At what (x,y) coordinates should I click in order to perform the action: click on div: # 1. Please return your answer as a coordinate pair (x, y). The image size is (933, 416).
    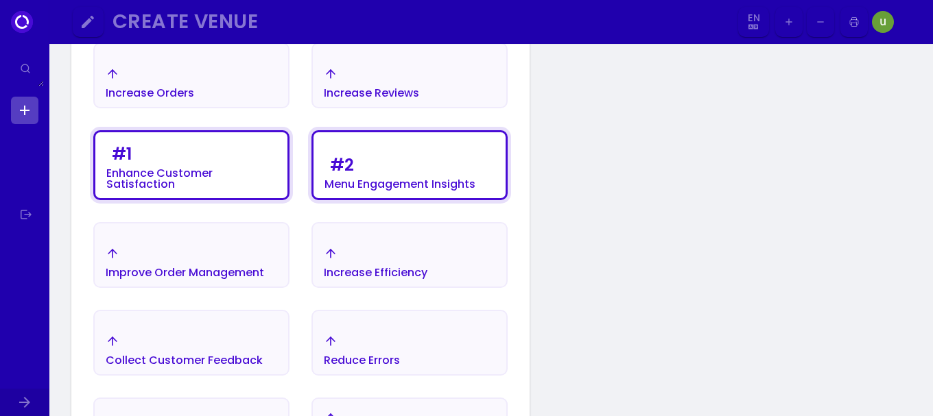
    Looking at the image, I should click on (121, 154).